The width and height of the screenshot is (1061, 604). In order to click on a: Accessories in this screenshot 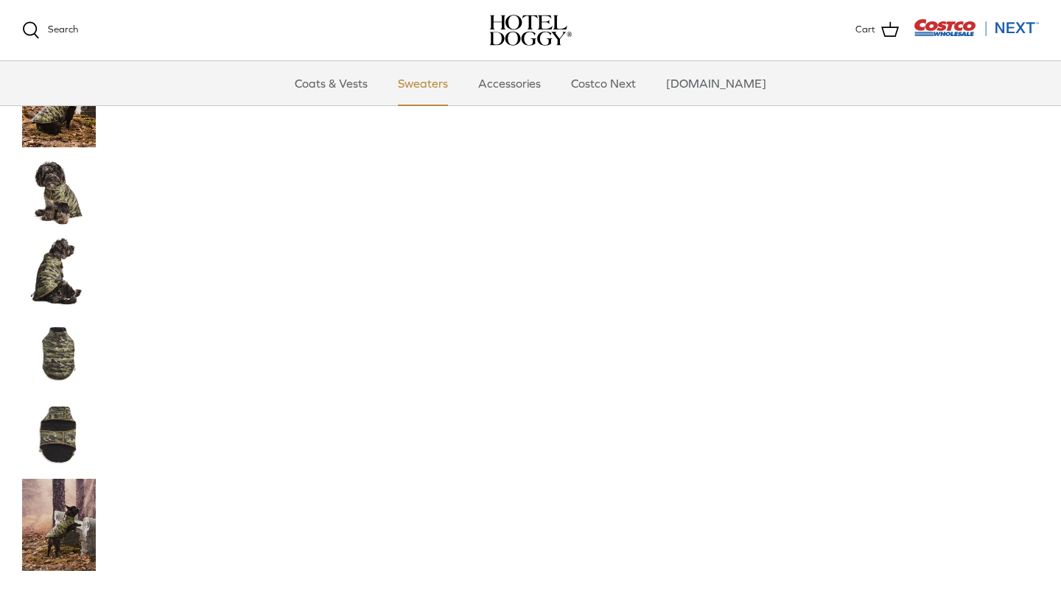, I will do `click(509, 83)`.